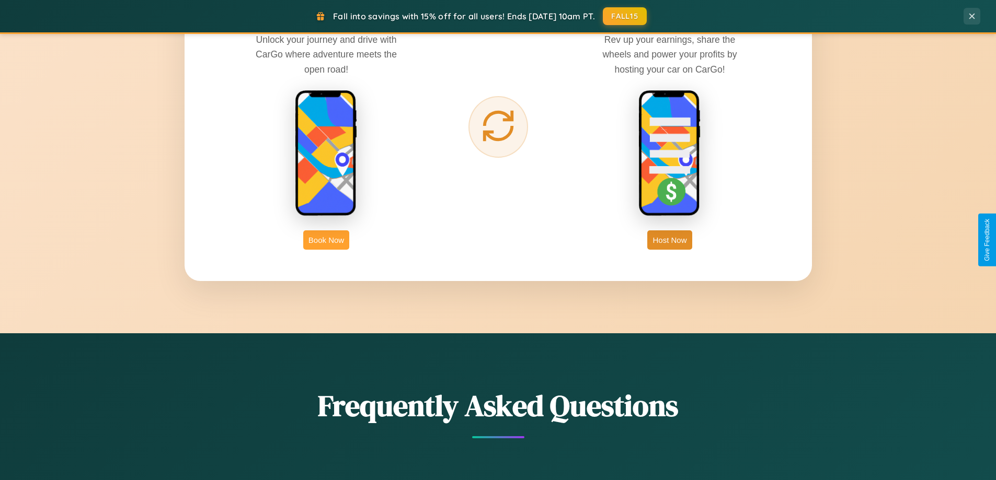 This screenshot has height=480, width=996. Describe the element at coordinates (669, 240) in the screenshot. I see `button: Host Now` at that location.